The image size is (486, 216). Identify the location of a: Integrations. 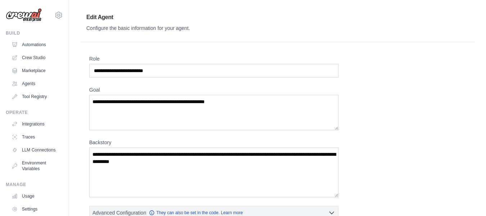
(36, 124).